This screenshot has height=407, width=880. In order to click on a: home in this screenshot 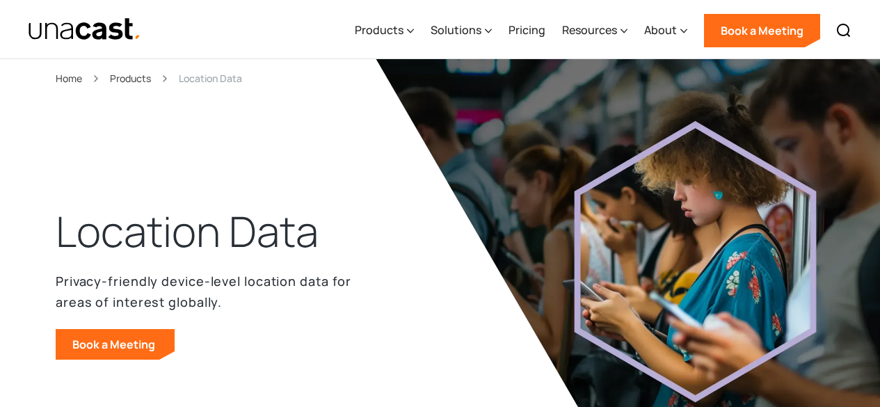, I will do `click(84, 29)`.